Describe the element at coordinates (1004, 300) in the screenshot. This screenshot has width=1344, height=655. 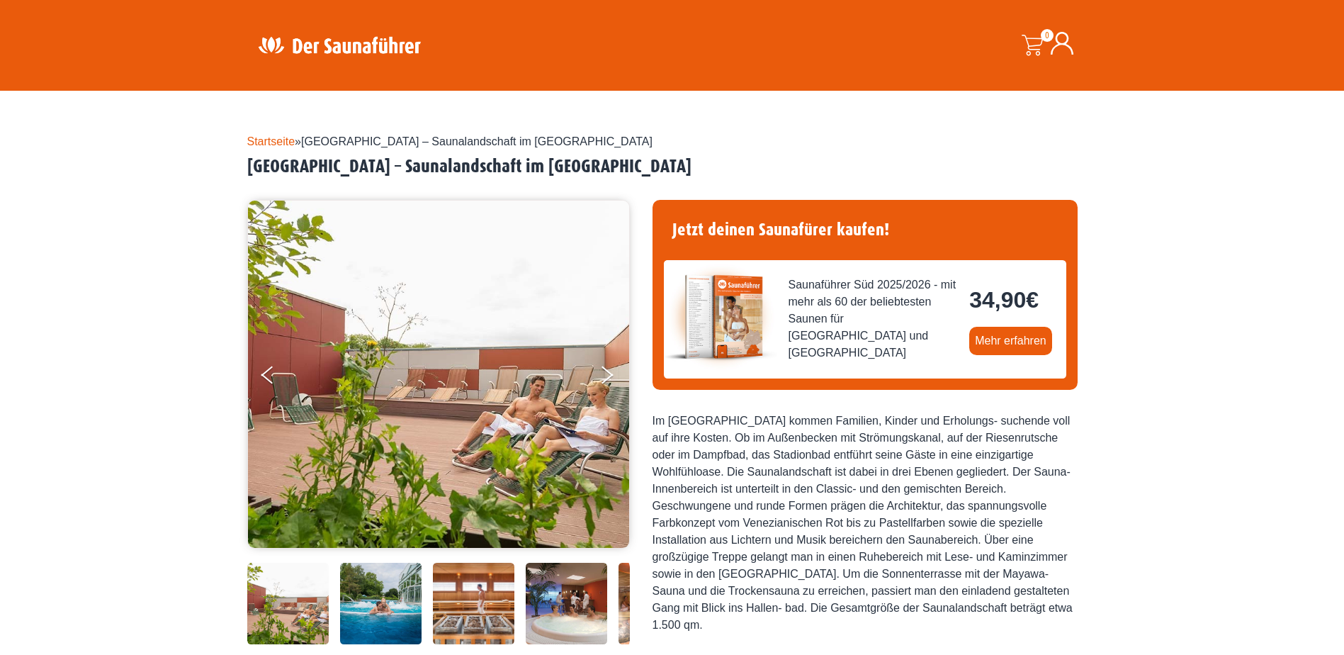
I see `bdi: 34,90` at that location.